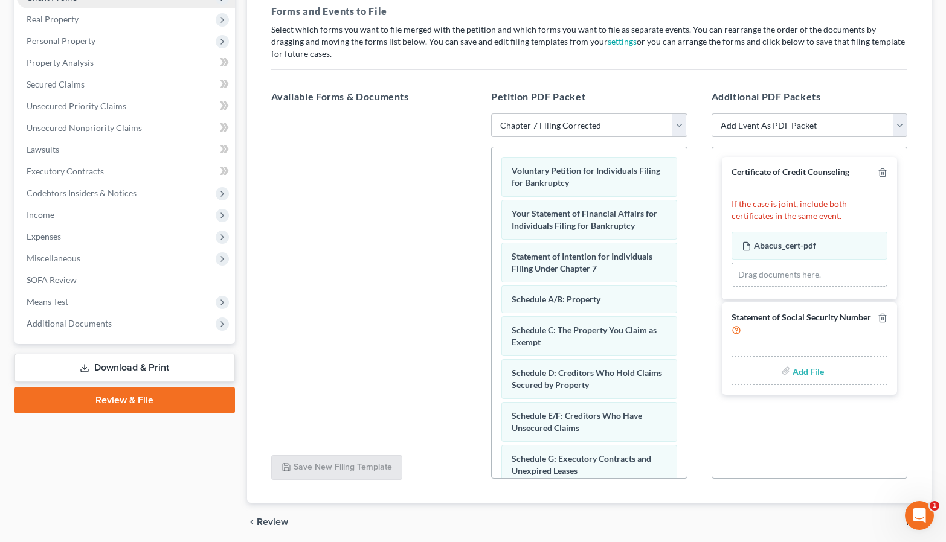  I want to click on span: Means Test, so click(47, 301).